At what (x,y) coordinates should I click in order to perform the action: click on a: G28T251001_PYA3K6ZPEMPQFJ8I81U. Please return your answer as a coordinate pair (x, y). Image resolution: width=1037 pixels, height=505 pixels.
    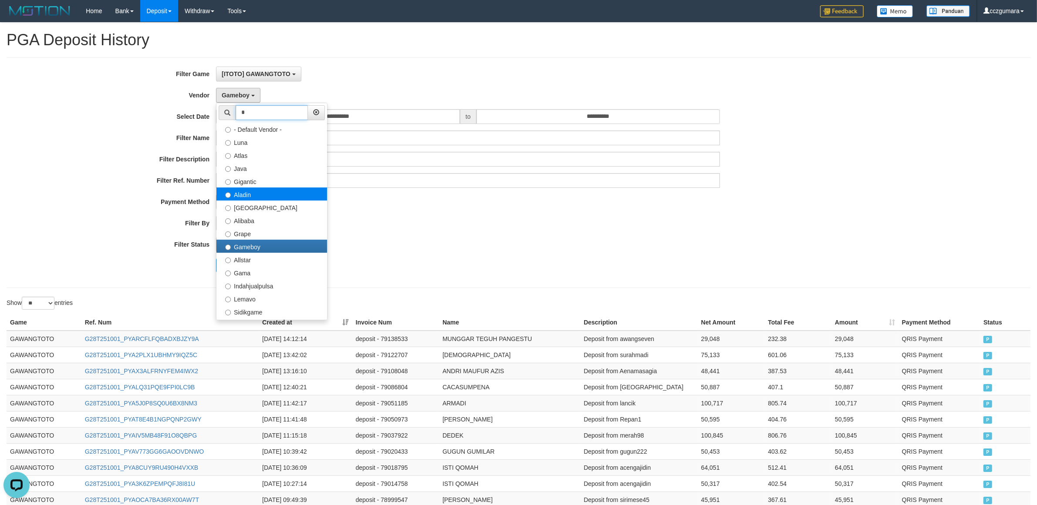
    Looking at the image, I should click on (140, 484).